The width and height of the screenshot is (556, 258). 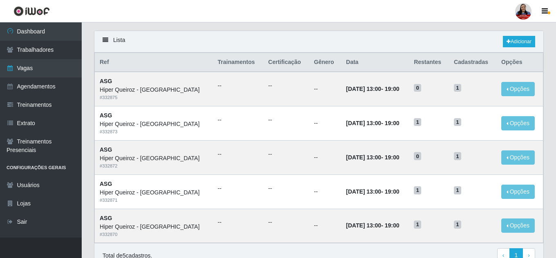 I want to click on div: # 332875, so click(x=153, y=98).